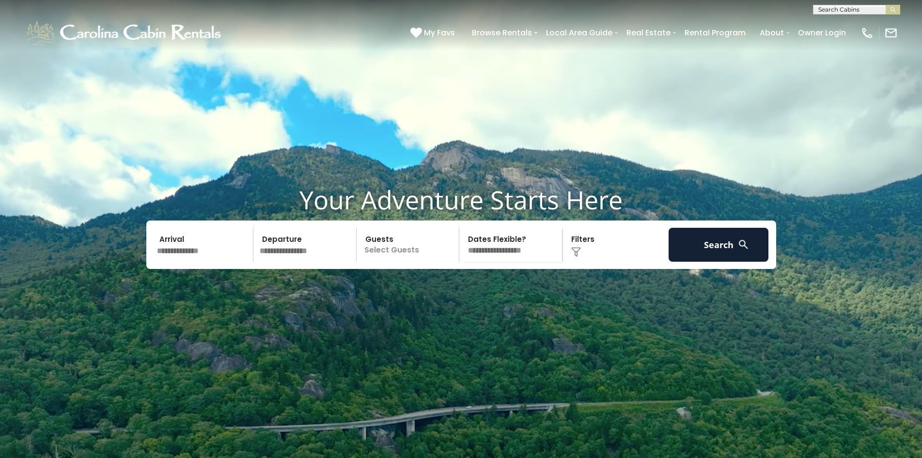  Describe the element at coordinates (576, 252) in the screenshot. I see `img: filter--v1.png` at that location.